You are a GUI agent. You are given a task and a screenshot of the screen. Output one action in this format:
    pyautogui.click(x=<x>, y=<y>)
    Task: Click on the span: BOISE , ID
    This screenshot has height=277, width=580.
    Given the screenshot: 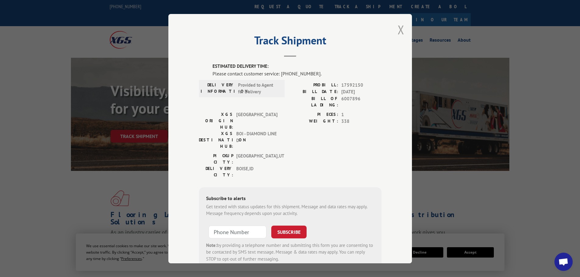 What is the action you would take?
    pyautogui.click(x=257, y=172)
    